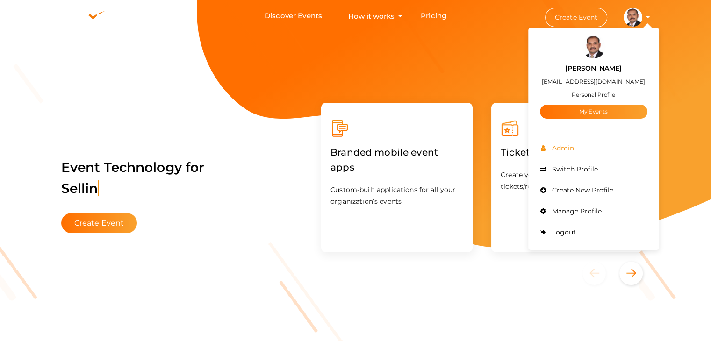  Describe the element at coordinates (593, 94) in the screenshot. I see `small: Personal Profile` at that location.